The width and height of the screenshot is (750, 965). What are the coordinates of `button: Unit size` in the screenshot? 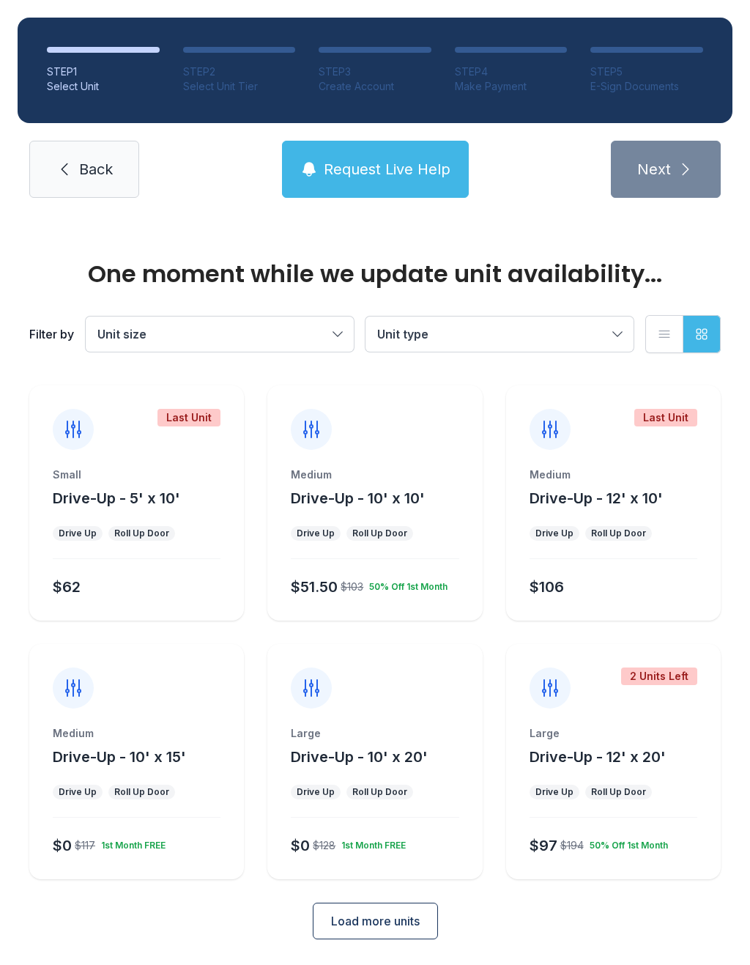 It's located at (220, 334).